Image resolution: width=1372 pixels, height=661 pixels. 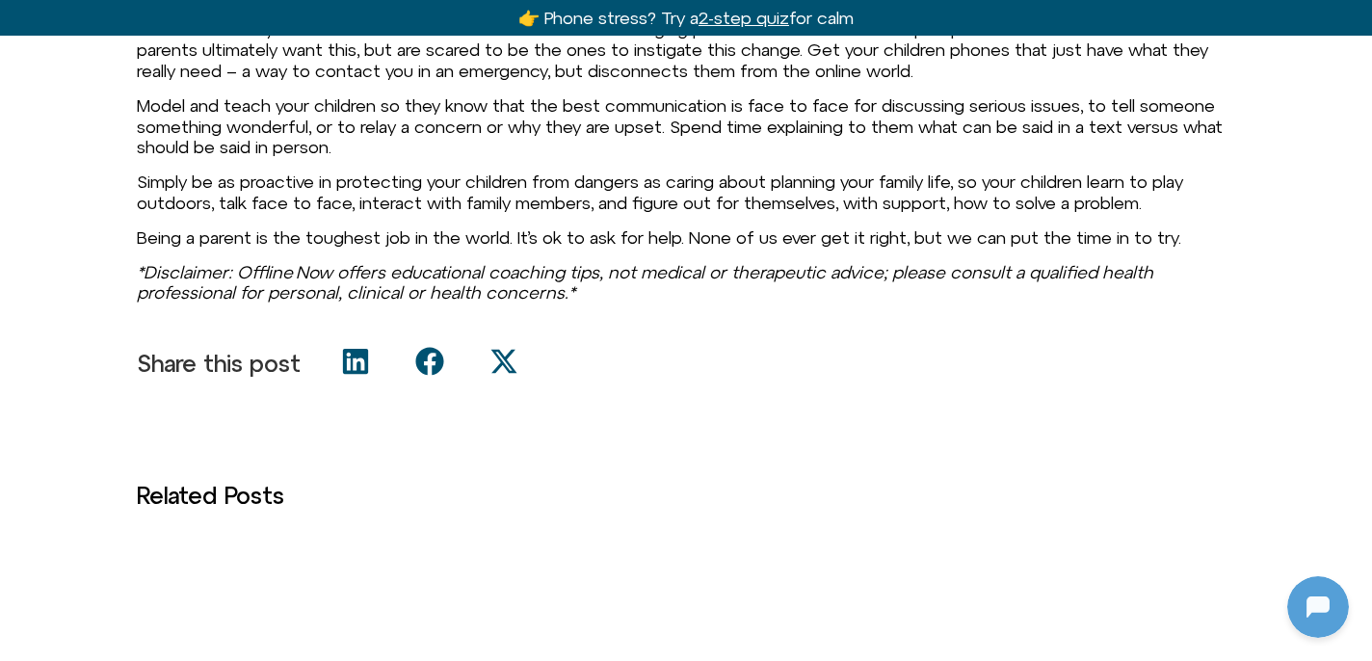 I want to click on h3: Related Posts, so click(x=686, y=495).